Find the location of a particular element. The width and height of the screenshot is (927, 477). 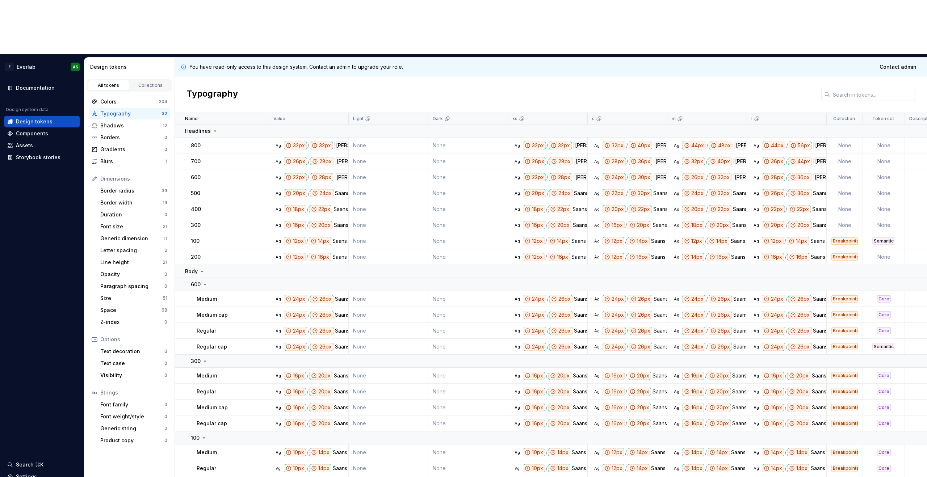

p: m is located at coordinates (673, 119).